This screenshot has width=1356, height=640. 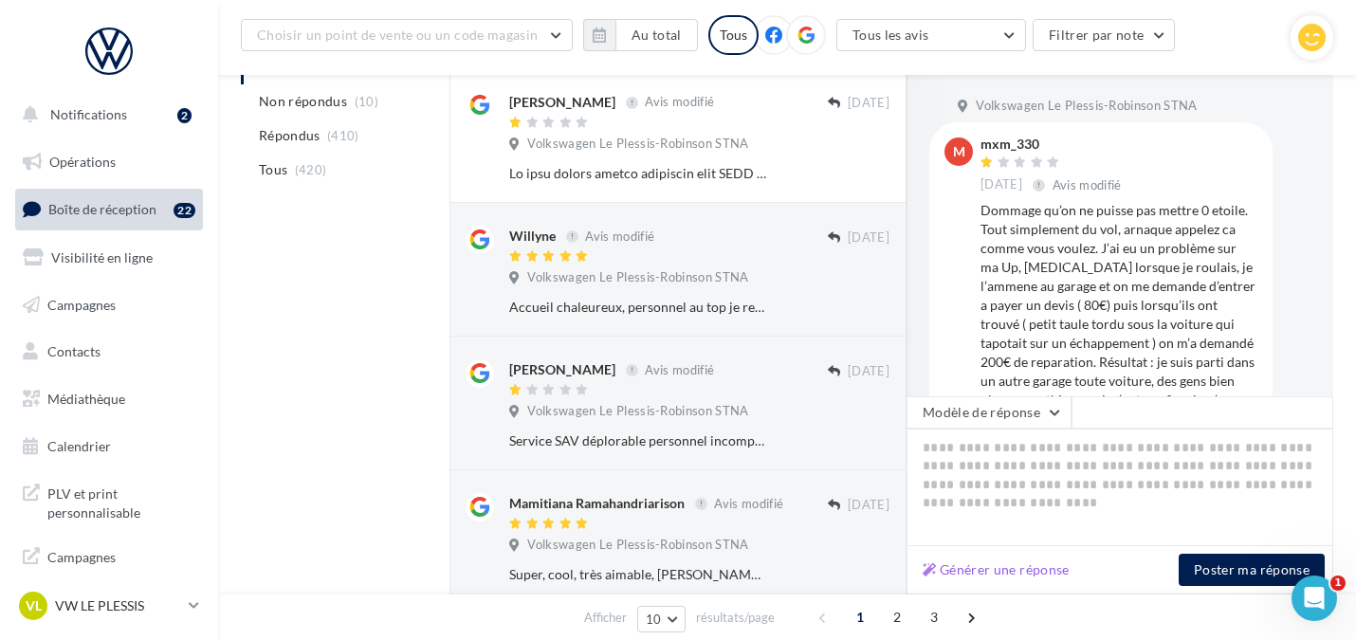 I want to click on div: 22, so click(x=184, y=211).